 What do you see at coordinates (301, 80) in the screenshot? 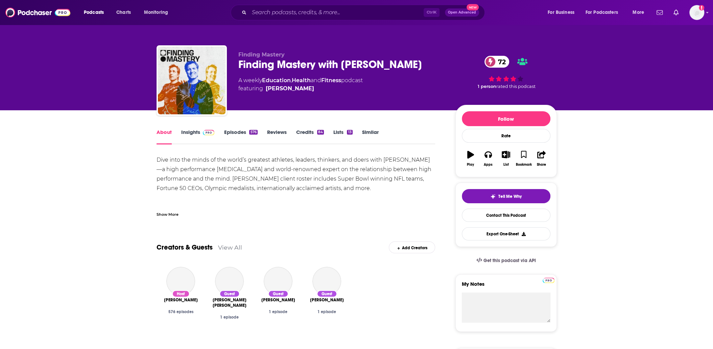
I see `a: Health` at bounding box center [301, 80].